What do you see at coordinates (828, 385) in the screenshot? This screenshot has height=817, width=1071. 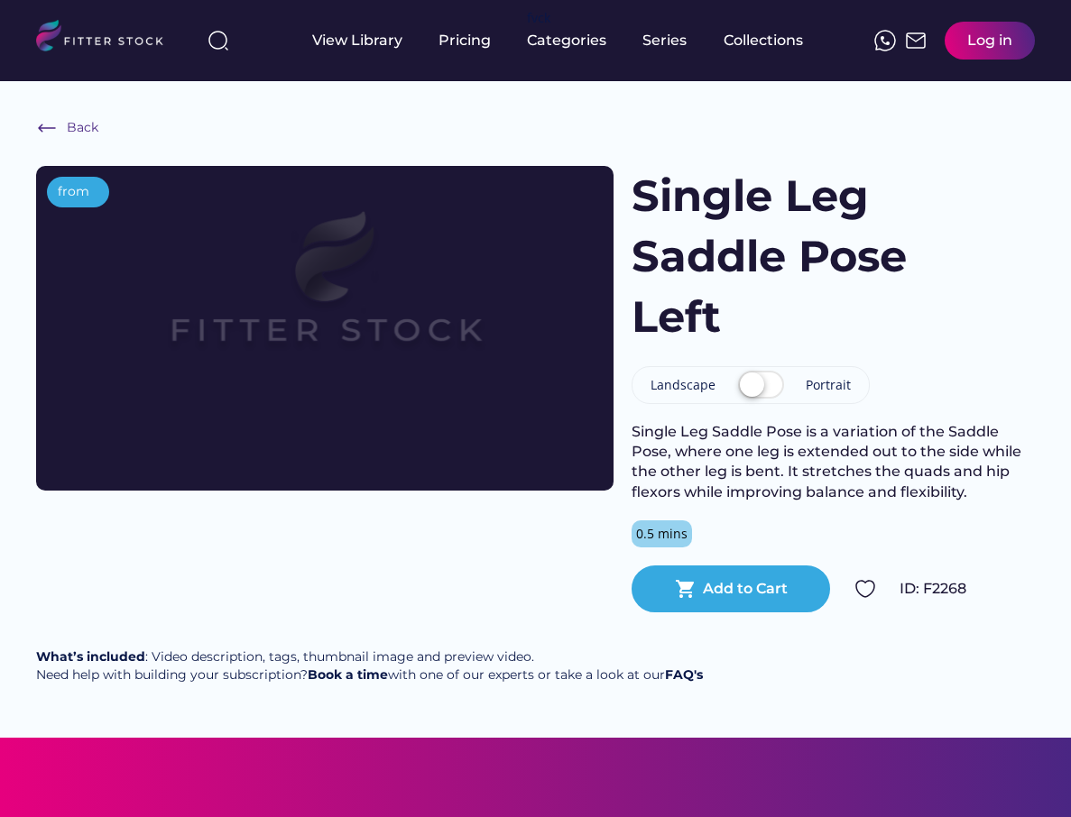 I see `div: Portrait` at bounding box center [828, 385].